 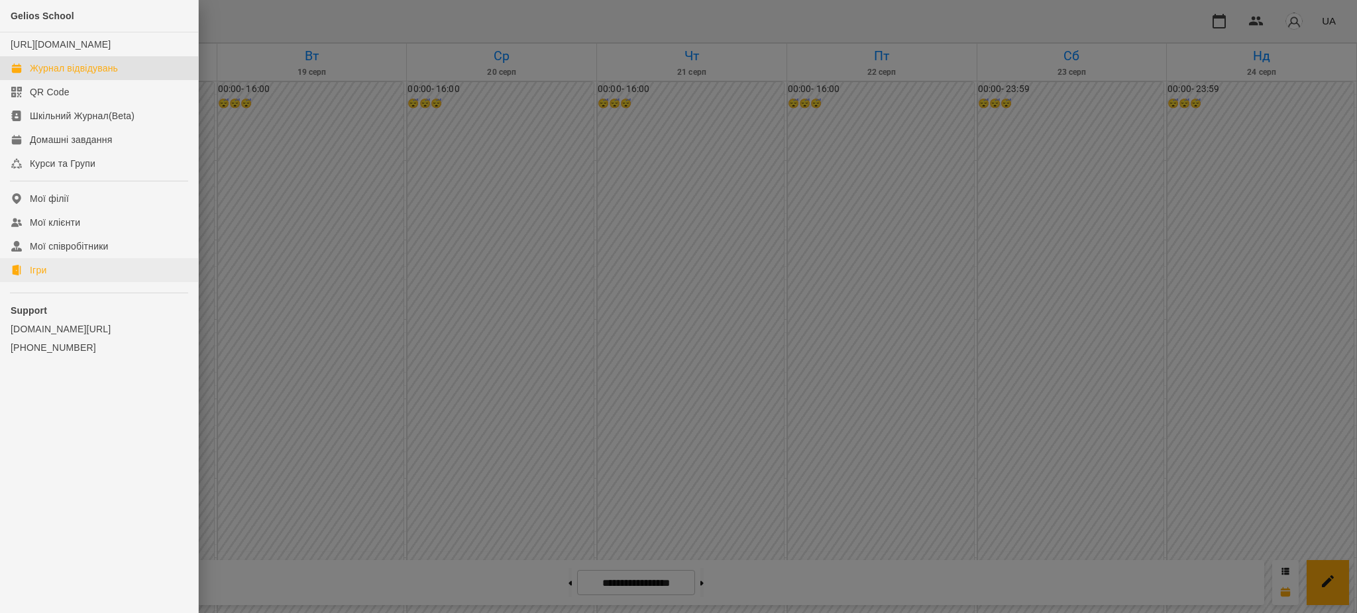 I want to click on div: Ігри, so click(x=38, y=270).